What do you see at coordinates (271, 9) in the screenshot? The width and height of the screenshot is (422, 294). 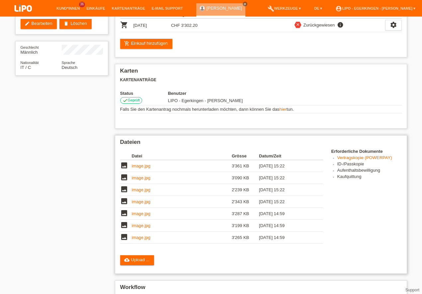 I see `i: build` at bounding box center [271, 9].